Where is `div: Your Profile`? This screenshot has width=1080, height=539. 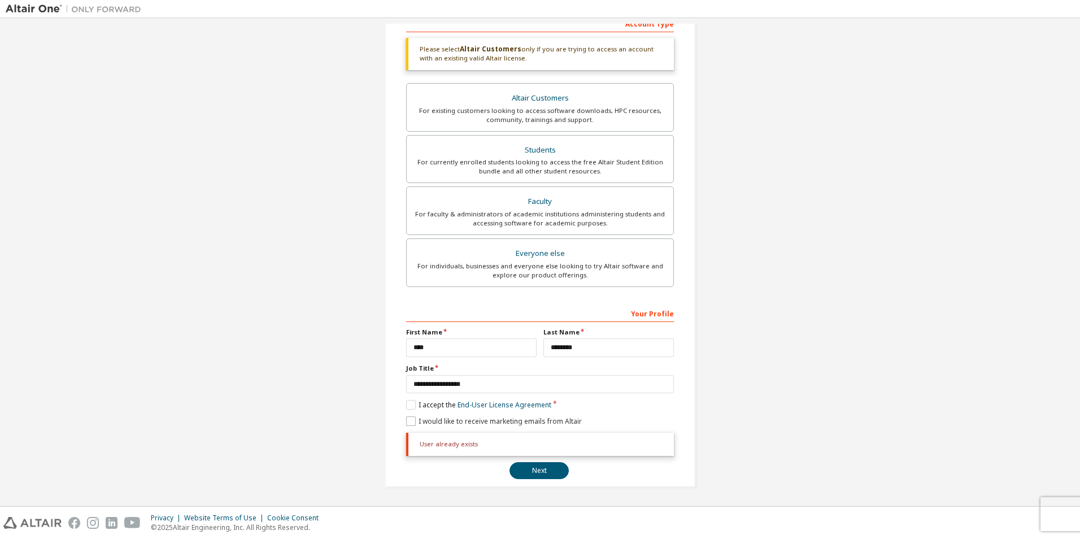
div: Your Profile is located at coordinates (540, 313).